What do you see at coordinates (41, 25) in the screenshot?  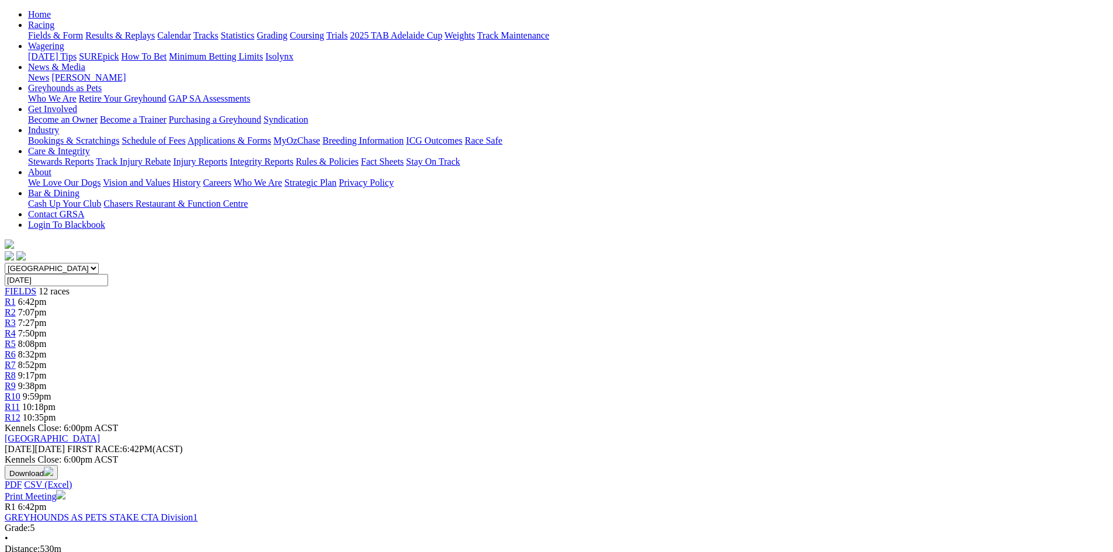 I see `a: Racing` at bounding box center [41, 25].